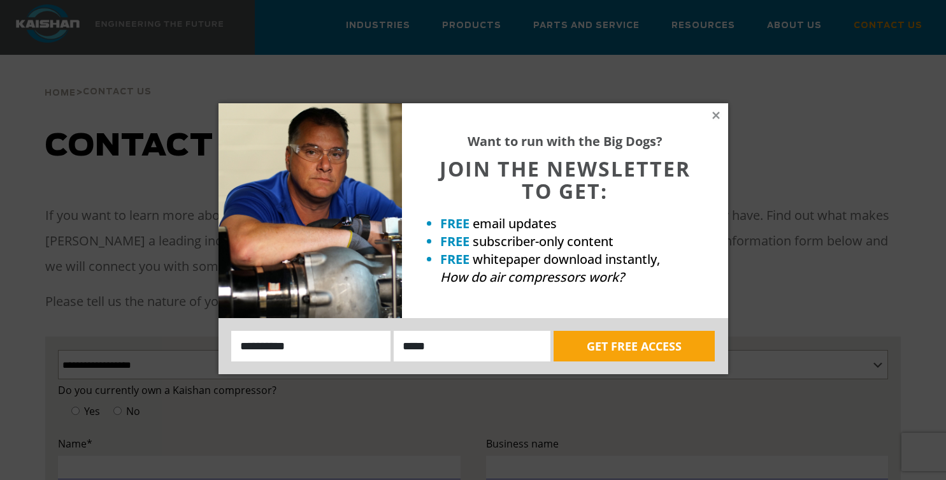  I want to click on span: whitepaper download instantly,, so click(566, 259).